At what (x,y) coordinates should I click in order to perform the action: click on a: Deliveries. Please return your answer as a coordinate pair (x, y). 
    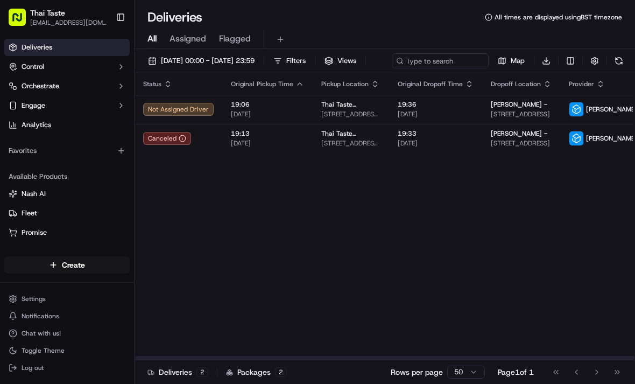
    Looking at the image, I should click on (67, 47).